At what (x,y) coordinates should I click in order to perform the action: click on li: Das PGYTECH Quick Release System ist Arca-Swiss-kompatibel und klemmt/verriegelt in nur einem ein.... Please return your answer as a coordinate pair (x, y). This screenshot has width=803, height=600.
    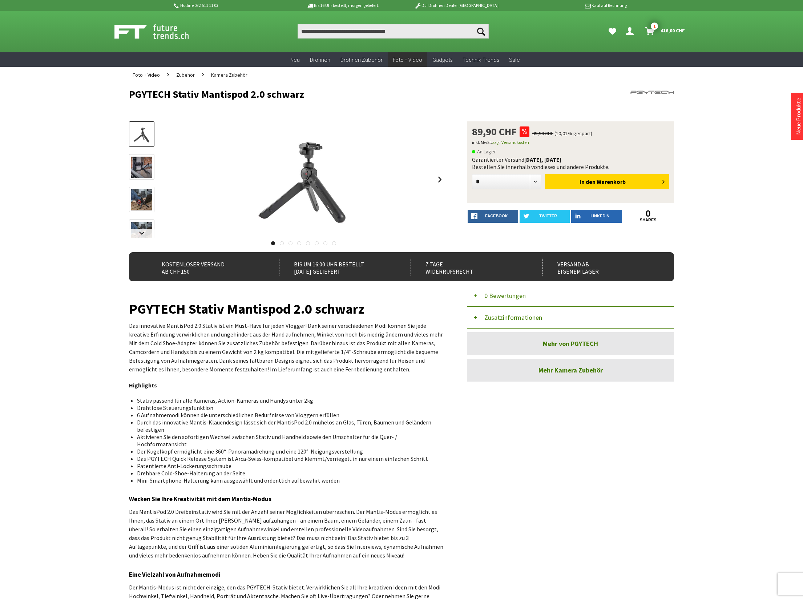
    Looking at the image, I should click on (288, 458).